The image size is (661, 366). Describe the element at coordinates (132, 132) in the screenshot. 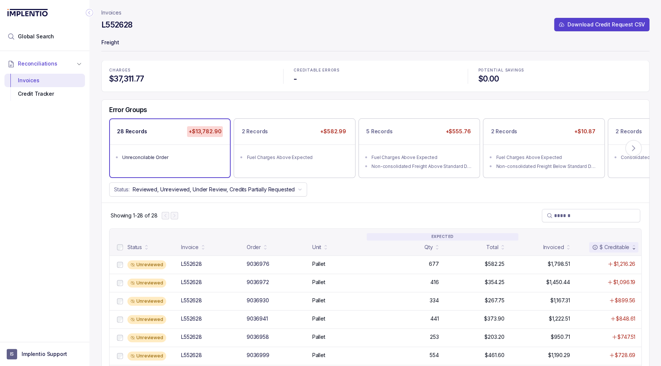

I see `p: 28 Records` at that location.